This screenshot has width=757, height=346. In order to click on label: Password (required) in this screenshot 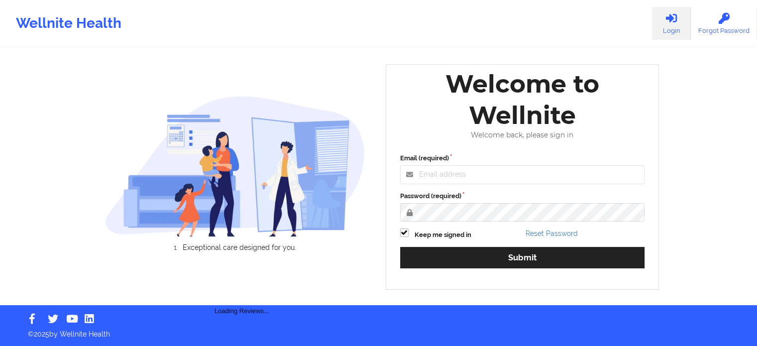, I will do `click(523, 196)`.